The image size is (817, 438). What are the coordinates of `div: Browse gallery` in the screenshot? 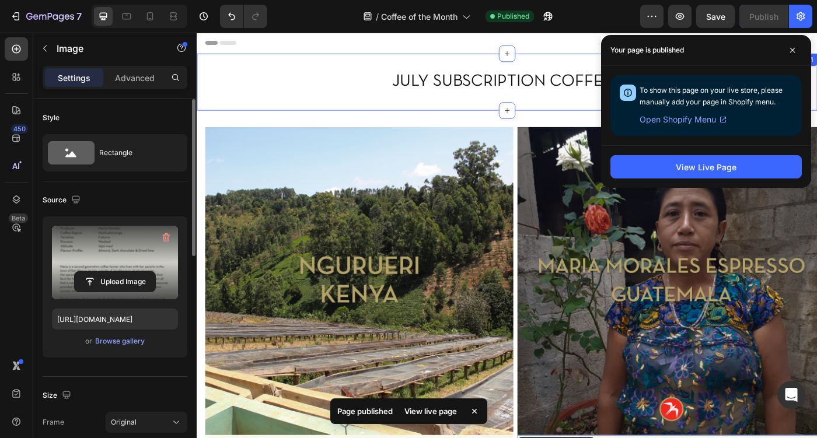 It's located at (120, 341).